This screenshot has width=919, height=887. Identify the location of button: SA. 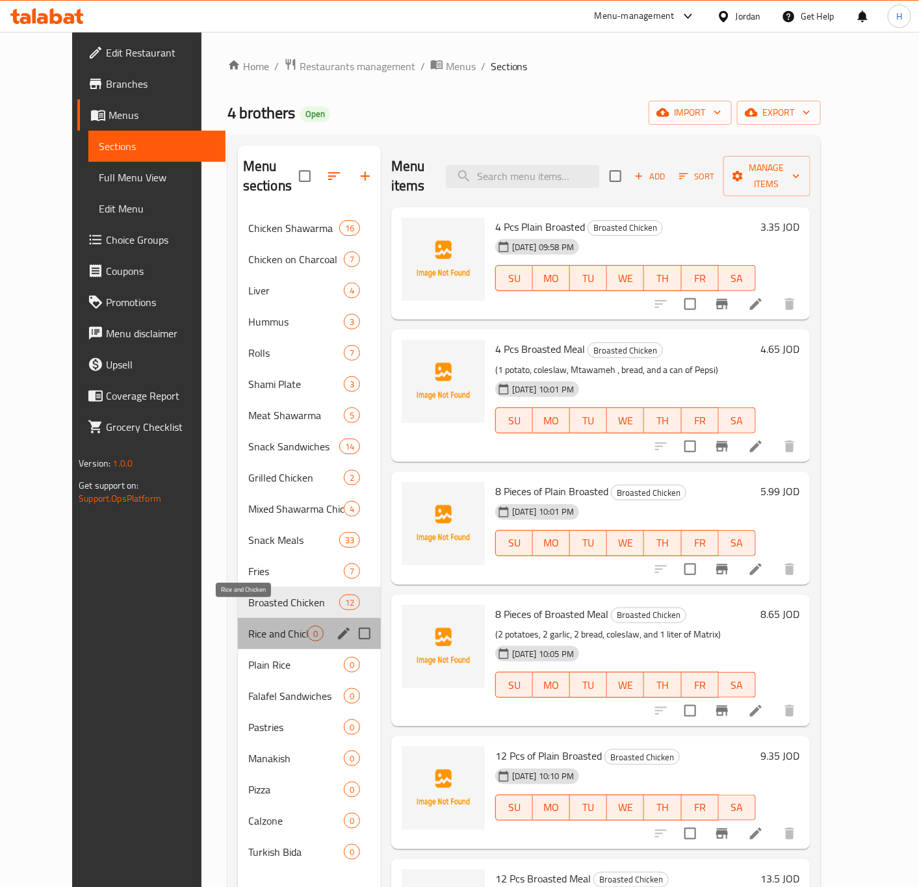
(737, 420).